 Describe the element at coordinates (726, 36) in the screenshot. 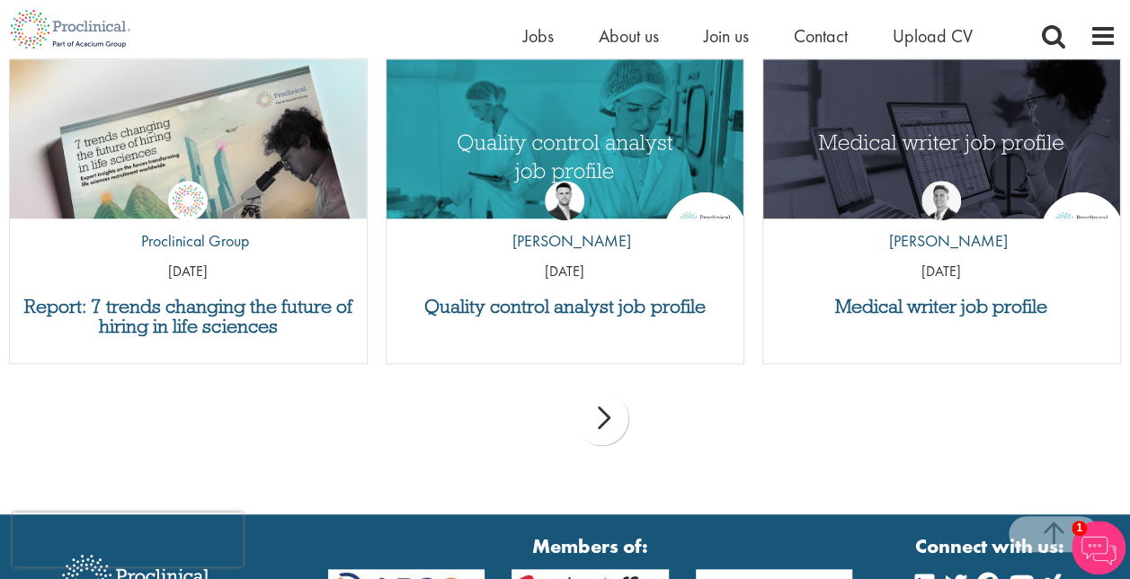

I see `span: Join us` at that location.